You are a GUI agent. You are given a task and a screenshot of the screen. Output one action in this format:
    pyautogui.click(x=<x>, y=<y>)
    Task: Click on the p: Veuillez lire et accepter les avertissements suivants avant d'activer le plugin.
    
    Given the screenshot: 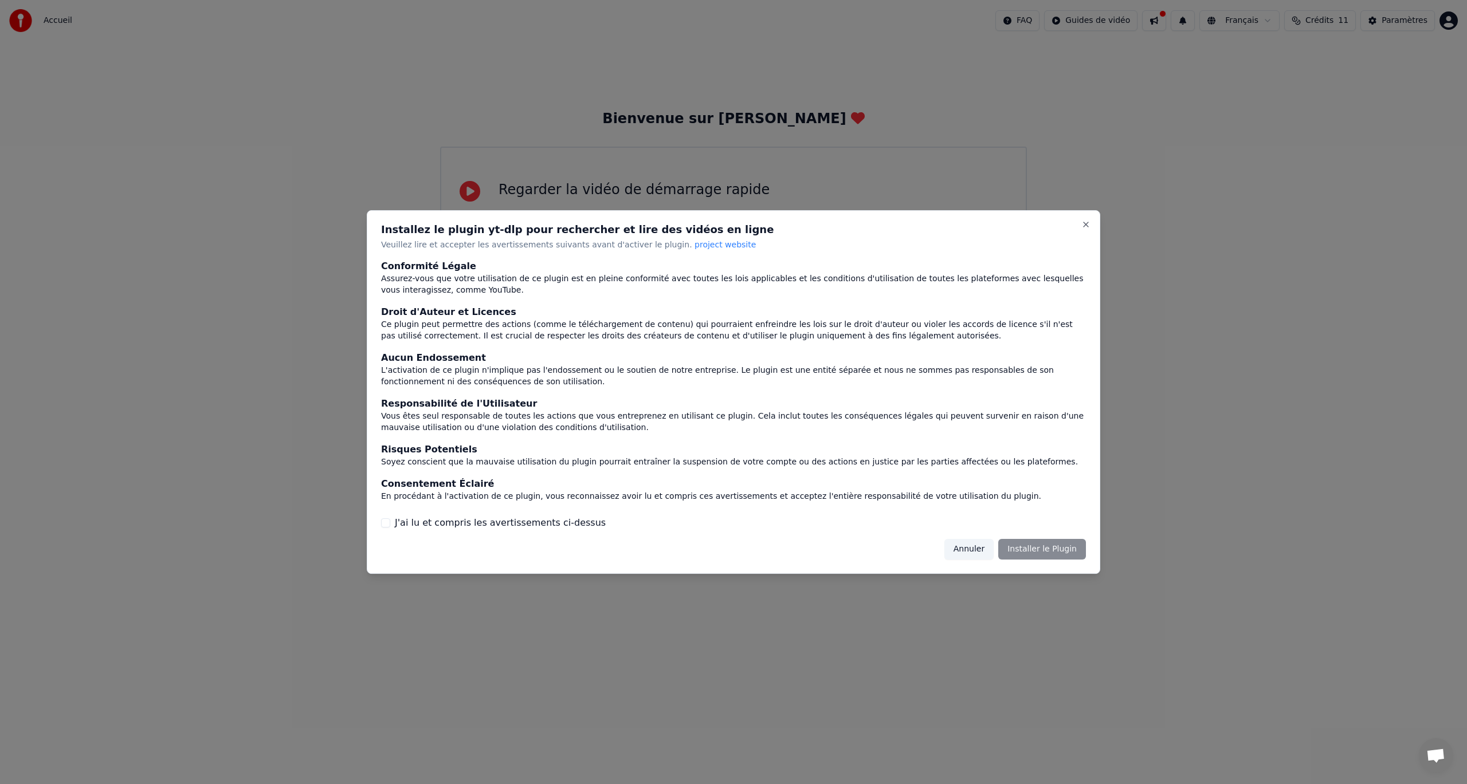 What is the action you would take?
    pyautogui.click(x=733, y=245)
    